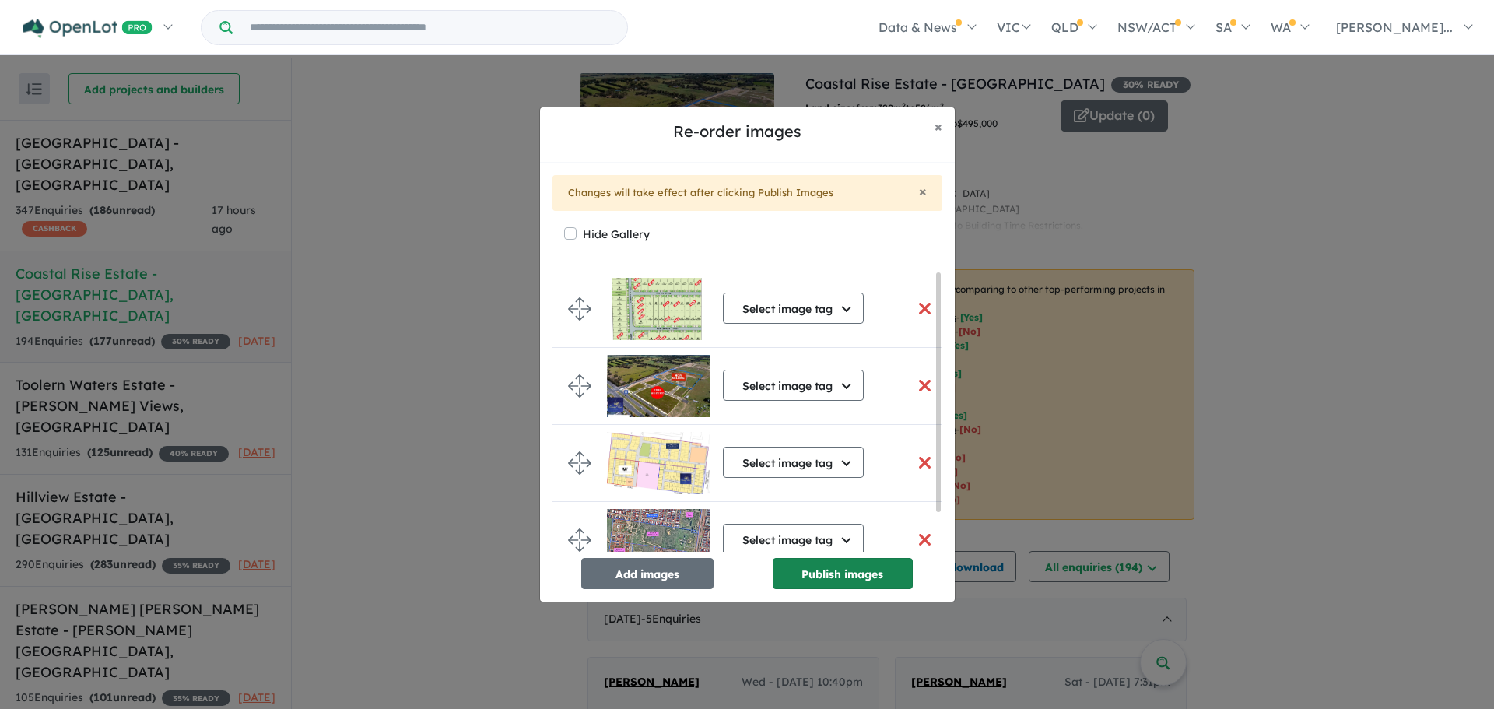 This screenshot has width=1494, height=709. I want to click on button: Publish images, so click(843, 574).